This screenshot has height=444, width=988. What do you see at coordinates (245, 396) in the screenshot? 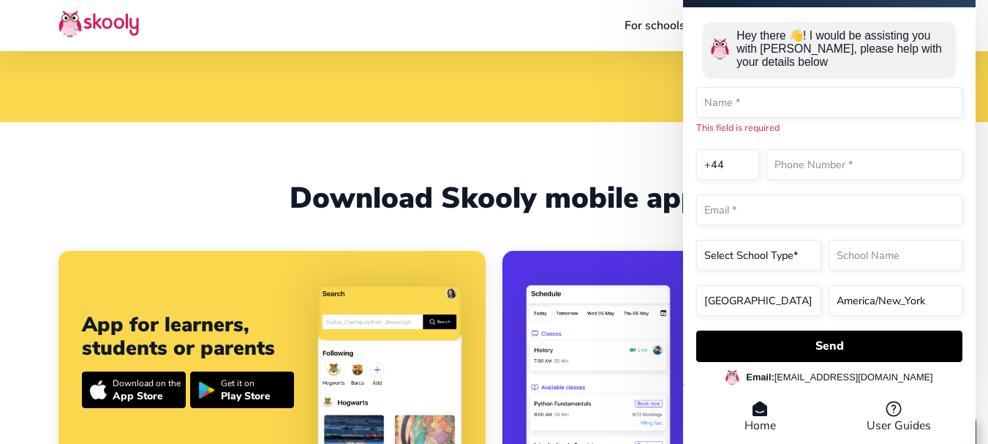
I see `div: Play Store` at bounding box center [245, 396].